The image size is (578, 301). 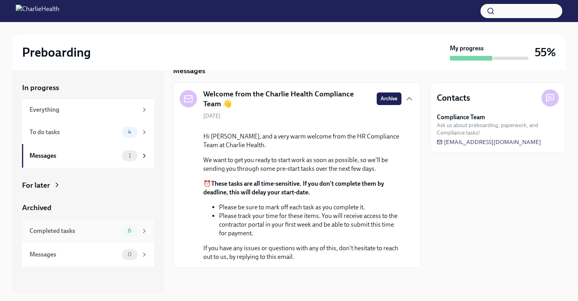 What do you see at coordinates (88, 254) in the screenshot?
I see `a: Messages0` at bounding box center [88, 254].